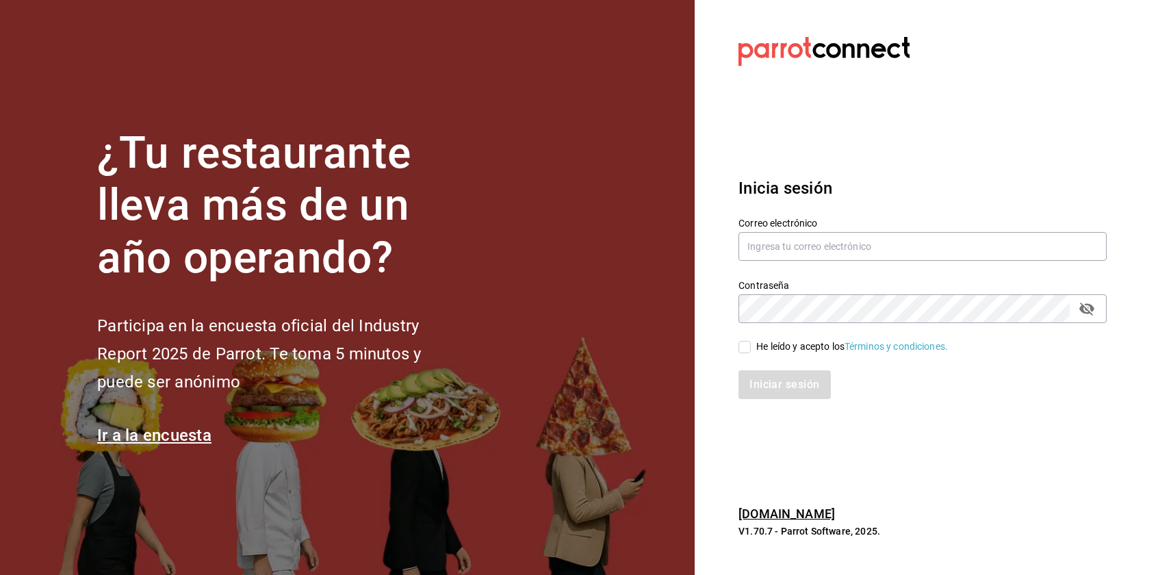  What do you see at coordinates (922, 222) in the screenshot?
I see `label: Correo electrónico` at bounding box center [922, 222].